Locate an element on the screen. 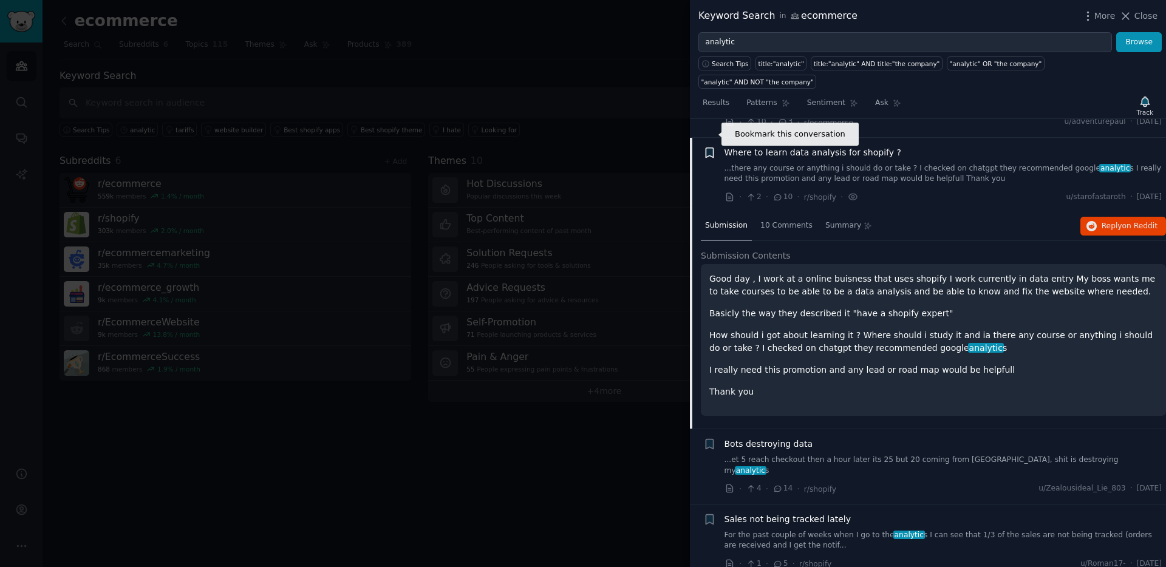 The height and width of the screenshot is (567, 1166). span: Search Tips is located at coordinates (730, 64).